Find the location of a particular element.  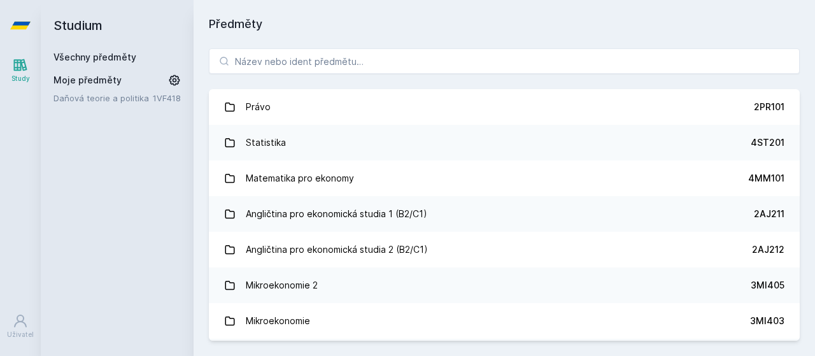

div: 4MM101 is located at coordinates (766, 178).